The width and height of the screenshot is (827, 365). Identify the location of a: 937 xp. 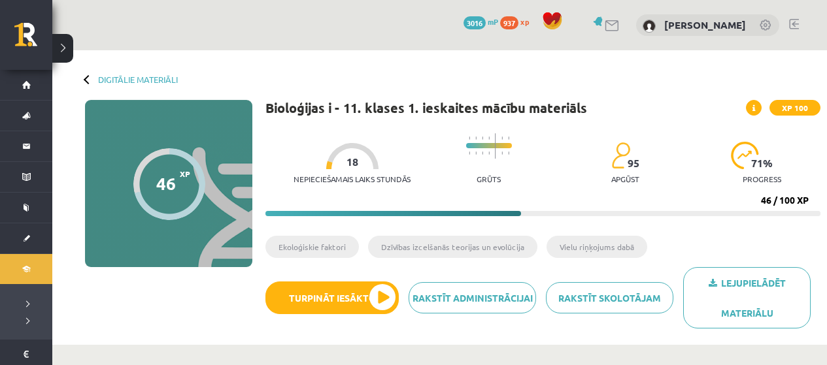
(518, 22).